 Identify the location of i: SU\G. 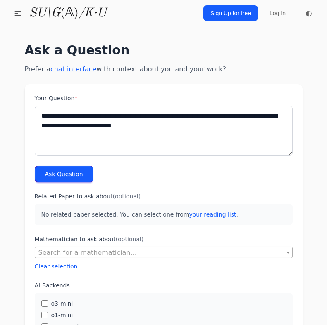
(45, 13).